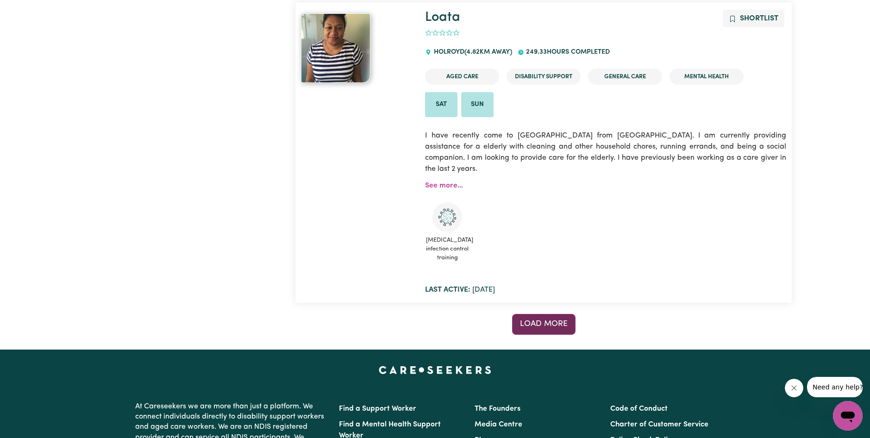  I want to click on span: Shortlist, so click(759, 19).